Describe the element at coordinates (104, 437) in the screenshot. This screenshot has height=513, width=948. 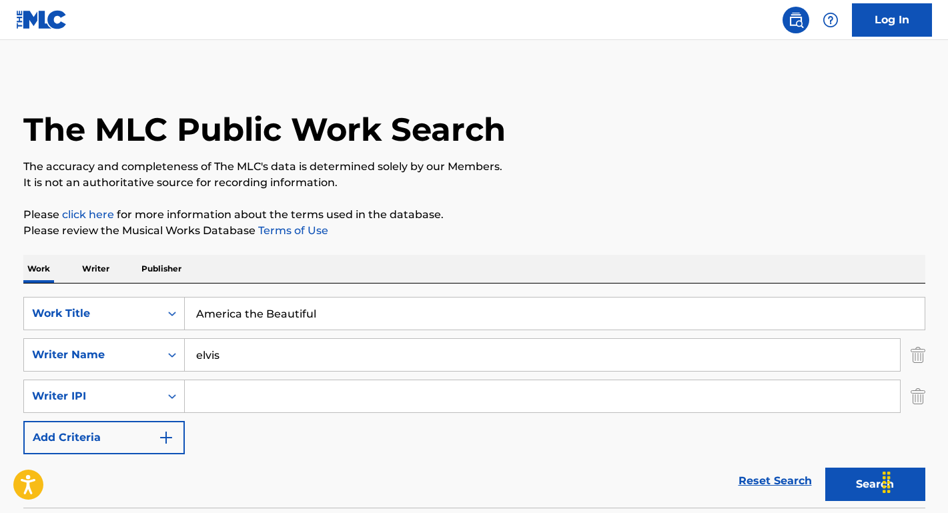
I see `button: Add Criteria` at that location.